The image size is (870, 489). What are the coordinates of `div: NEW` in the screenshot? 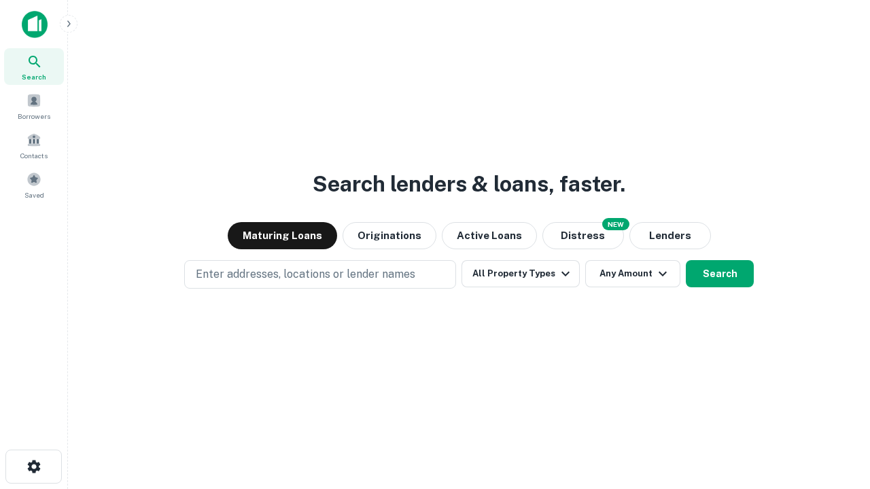 It's located at (616, 224).